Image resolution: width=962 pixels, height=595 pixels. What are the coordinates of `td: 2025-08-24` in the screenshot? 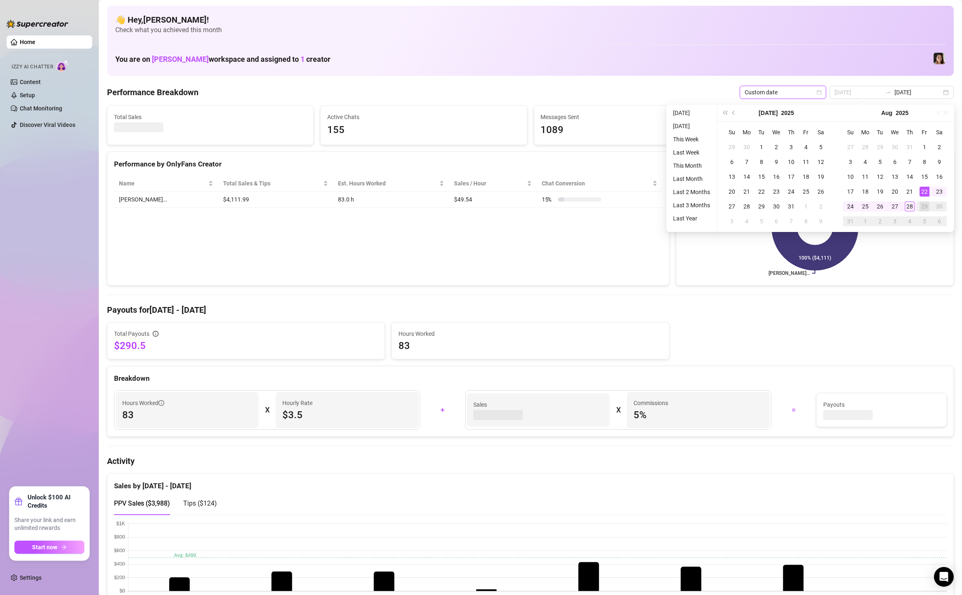 It's located at (851, 206).